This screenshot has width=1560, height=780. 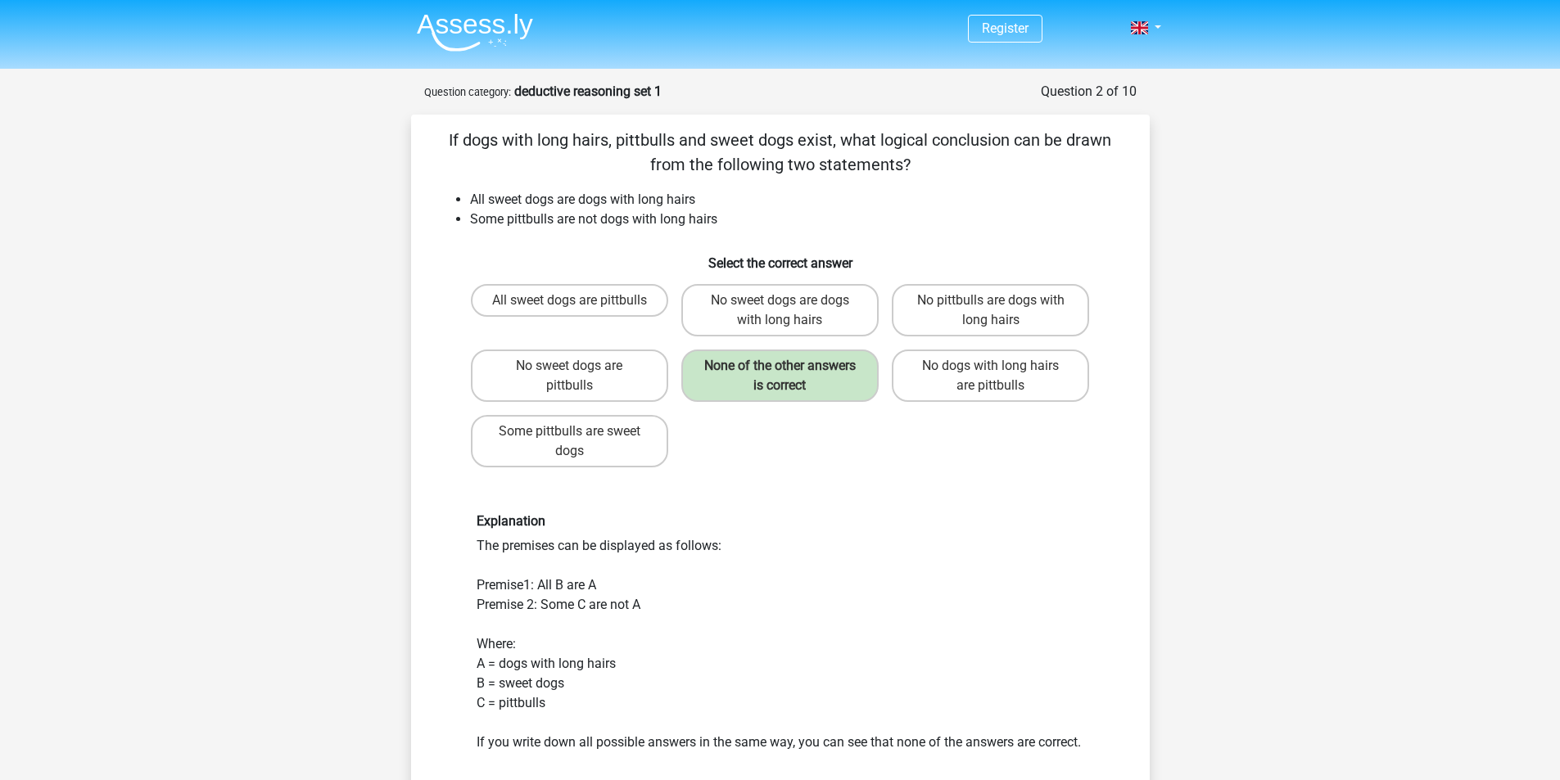 I want to click on label: No pittbulls are dogs with long hairs, so click(x=990, y=310).